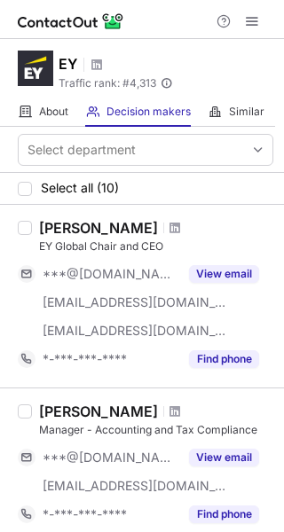 This screenshot has width=284, height=532. Describe the element at coordinates (53, 112) in the screenshot. I see `span: About` at that location.